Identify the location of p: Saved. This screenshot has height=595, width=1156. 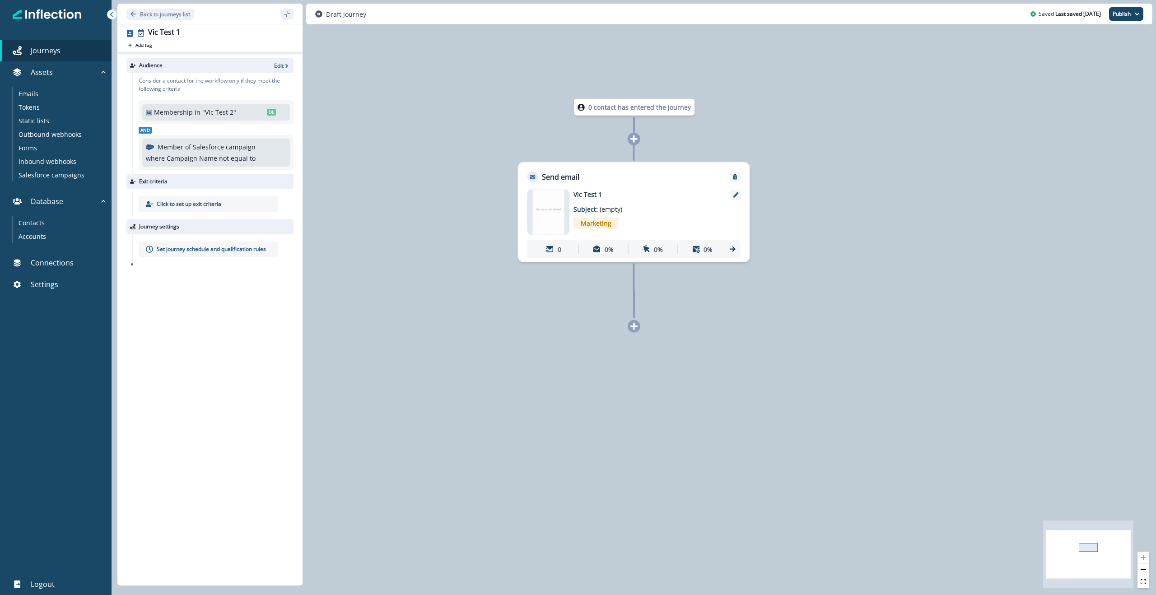
(1046, 14).